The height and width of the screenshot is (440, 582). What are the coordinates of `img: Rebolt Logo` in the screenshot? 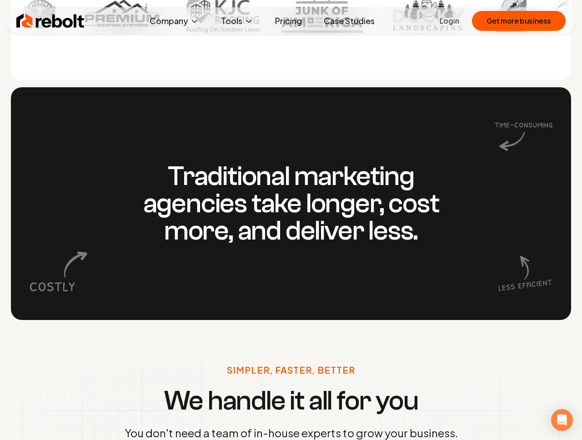 It's located at (50, 21).